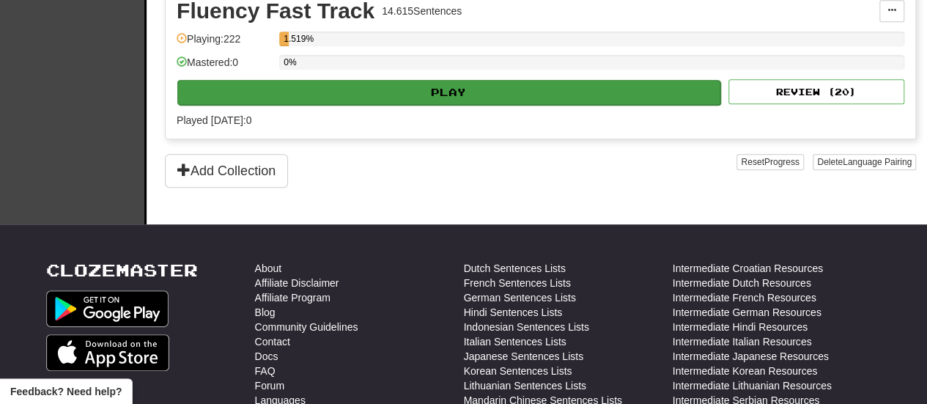 This screenshot has height=404, width=927. I want to click on div: 1.519%, so click(286, 39).